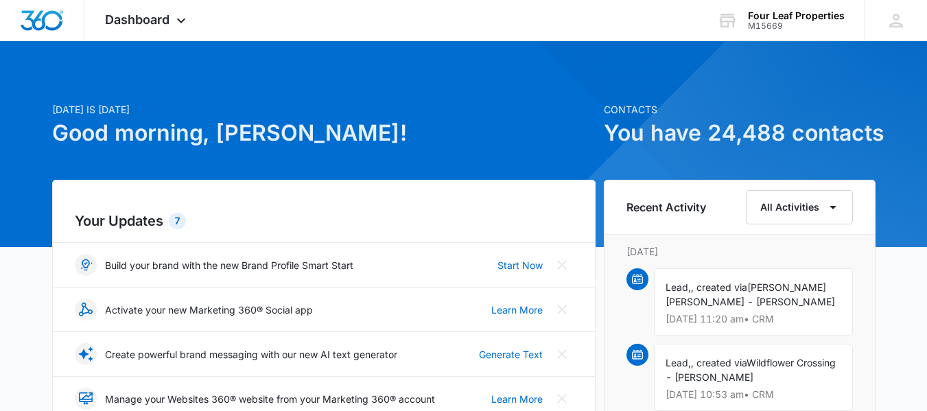 The width and height of the screenshot is (927, 411). Describe the element at coordinates (796, 26) in the screenshot. I see `div: account id` at that location.